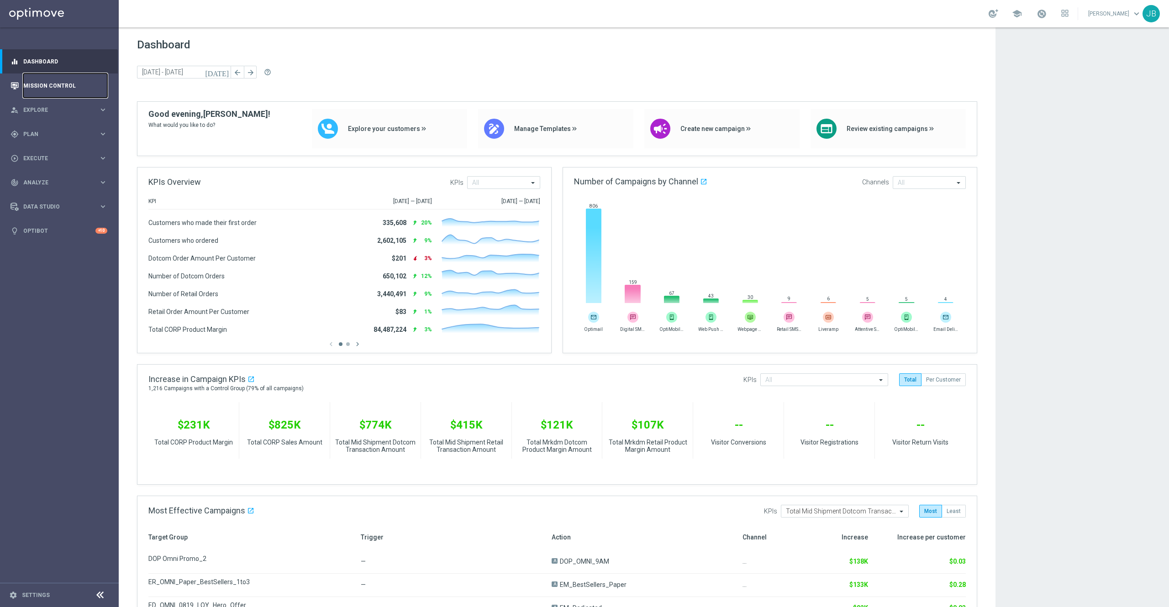 The height and width of the screenshot is (607, 1169). What do you see at coordinates (59, 110) in the screenshot?
I see `button: person_search Explore keyboard_arrow_right` at bounding box center [59, 110].